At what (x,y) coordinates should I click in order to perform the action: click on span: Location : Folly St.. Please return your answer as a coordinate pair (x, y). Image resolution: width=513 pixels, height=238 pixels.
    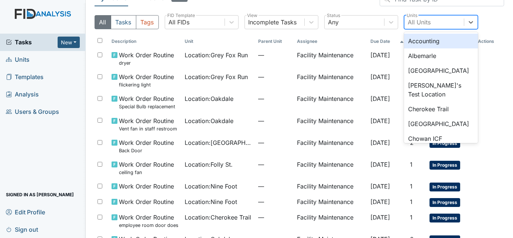
    Looking at the image, I should click on (209, 164).